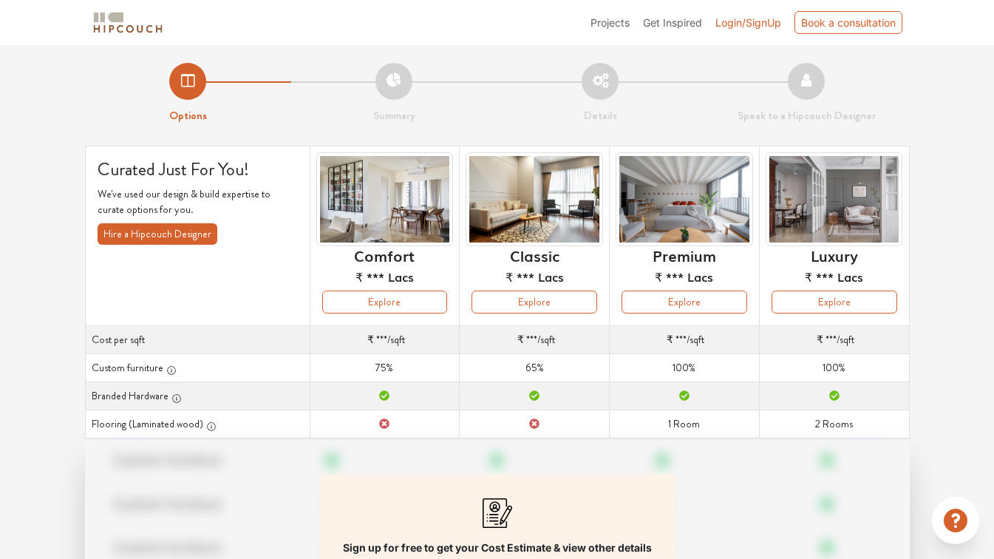  Describe the element at coordinates (197, 168) in the screenshot. I see `h4: Curated Just For You!` at that location.